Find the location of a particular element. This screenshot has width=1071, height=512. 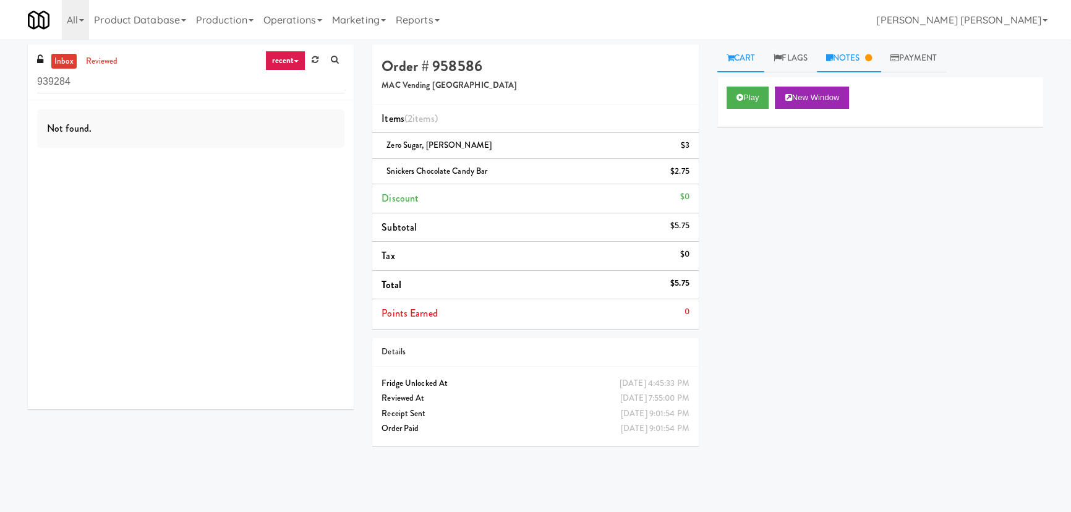

div: Details is located at coordinates (535, 352).